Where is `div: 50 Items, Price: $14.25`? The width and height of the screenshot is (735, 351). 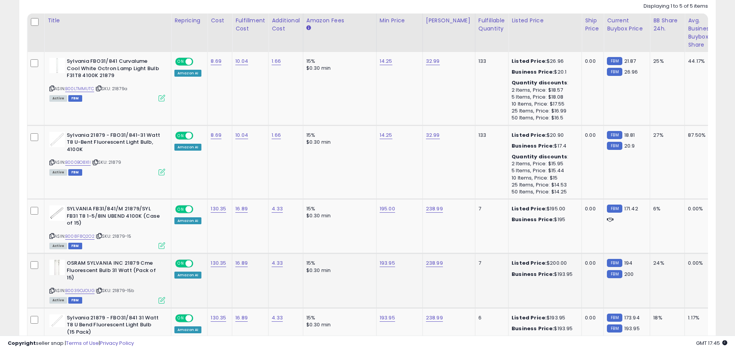 div: 50 Items, Price: $14.25 is located at coordinates (543, 192).